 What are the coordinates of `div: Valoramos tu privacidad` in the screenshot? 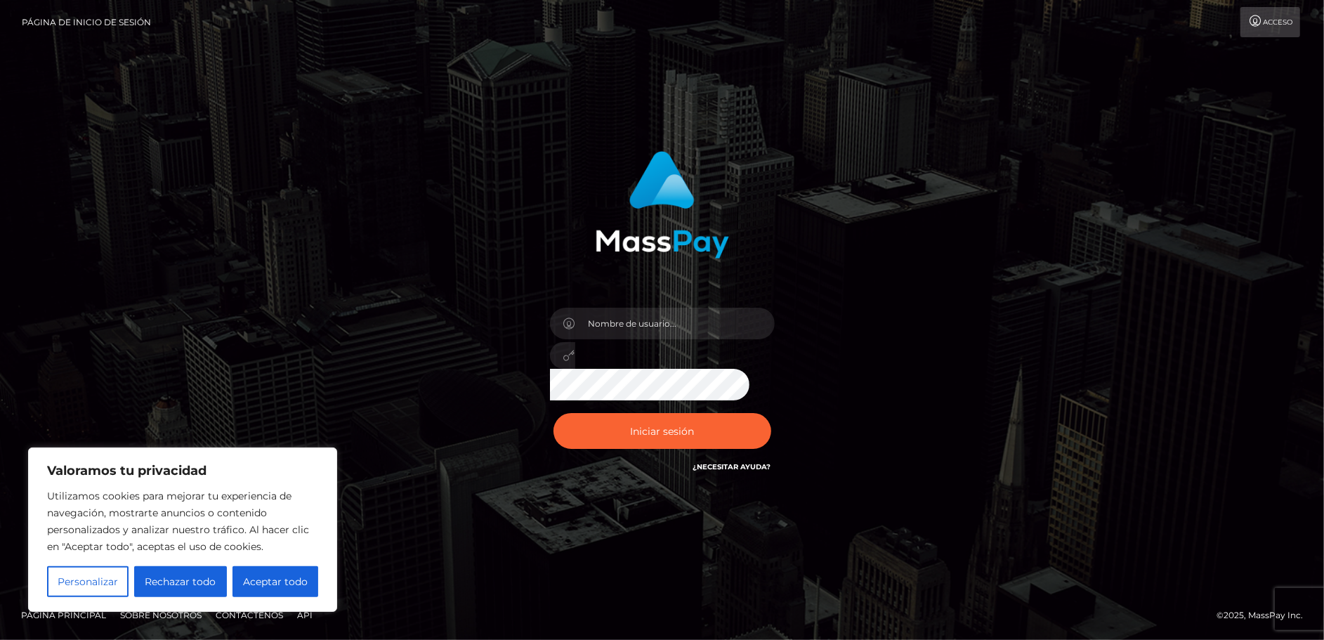 It's located at (183, 530).